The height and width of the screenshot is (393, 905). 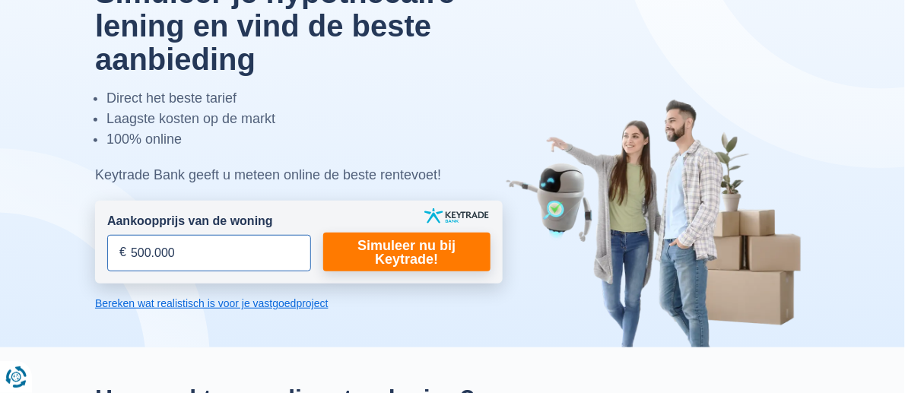 What do you see at coordinates (299, 303) in the screenshot?
I see `a: Bereken wat realistisch is voor je vastgoedproject` at bounding box center [299, 303].